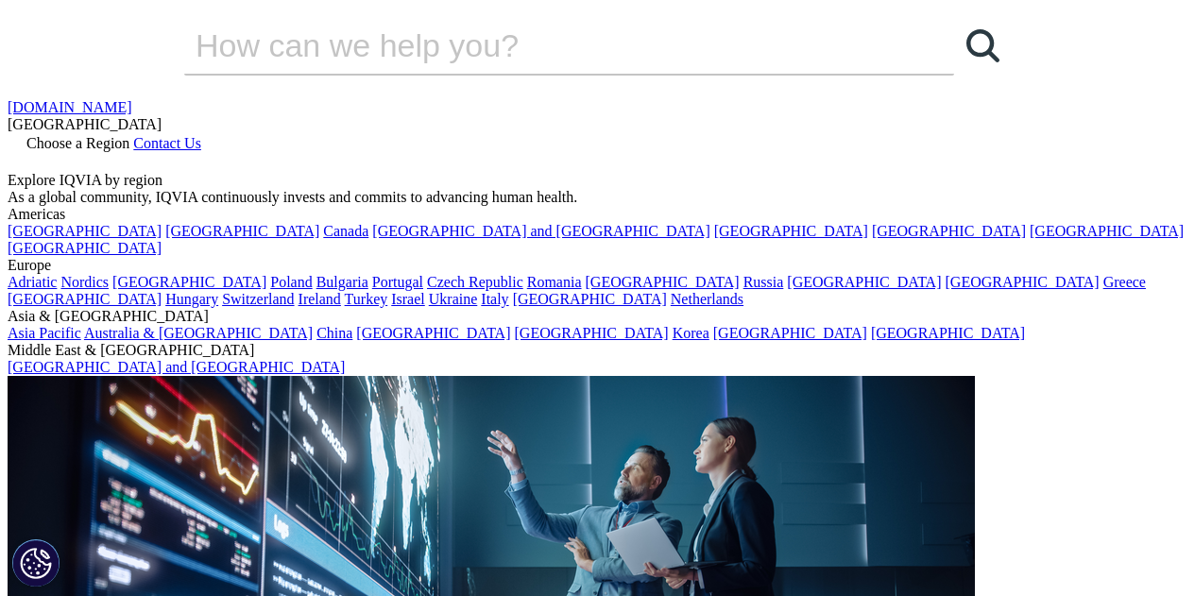  What do you see at coordinates (44, 333) in the screenshot?
I see `a: Asia Pacific` at bounding box center [44, 333].